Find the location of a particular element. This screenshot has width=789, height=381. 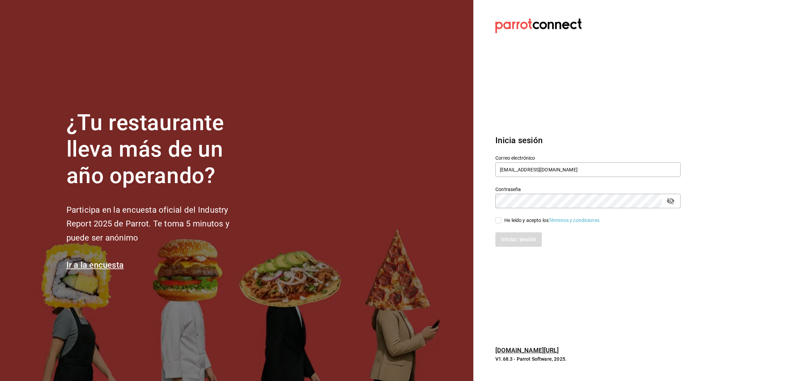

h2: Participa en la encuesta oficial del Industry Report 2025 de Parrot. Te toma 5 minutos y puede se... is located at coordinates (159, 224).